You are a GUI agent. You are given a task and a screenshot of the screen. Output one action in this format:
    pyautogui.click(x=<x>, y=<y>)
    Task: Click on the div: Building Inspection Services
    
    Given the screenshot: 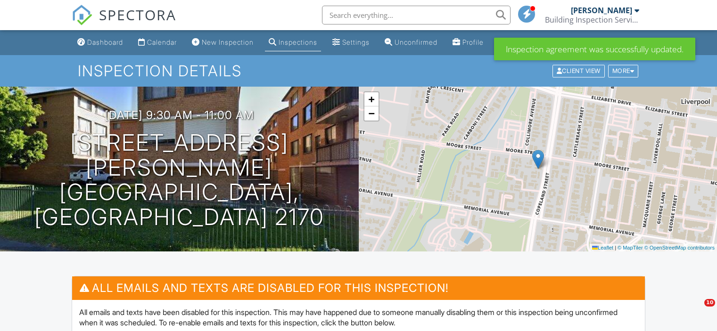 What is the action you would take?
    pyautogui.click(x=592, y=20)
    